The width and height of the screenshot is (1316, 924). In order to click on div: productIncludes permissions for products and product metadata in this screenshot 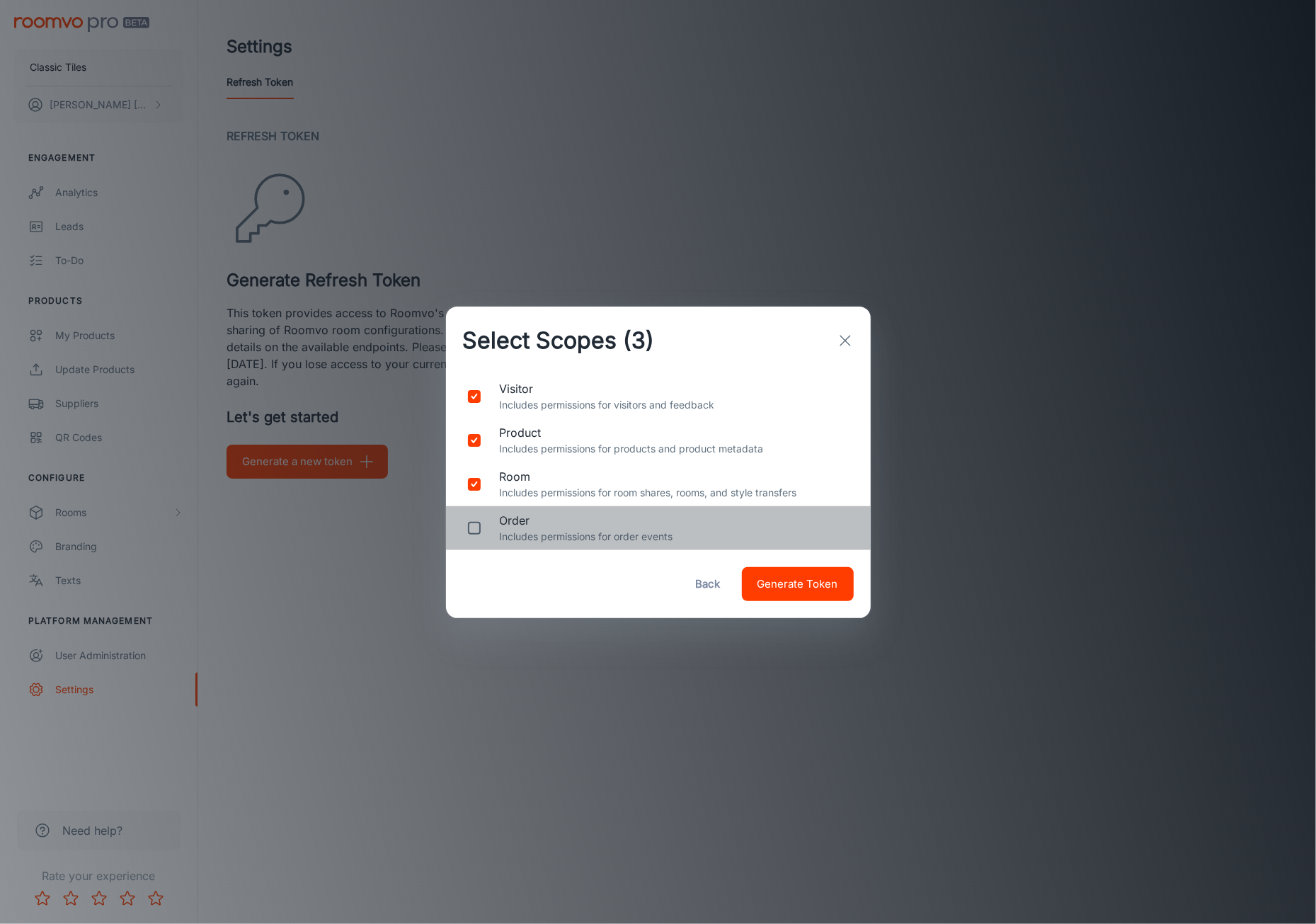, I will do `click(658, 440)`.